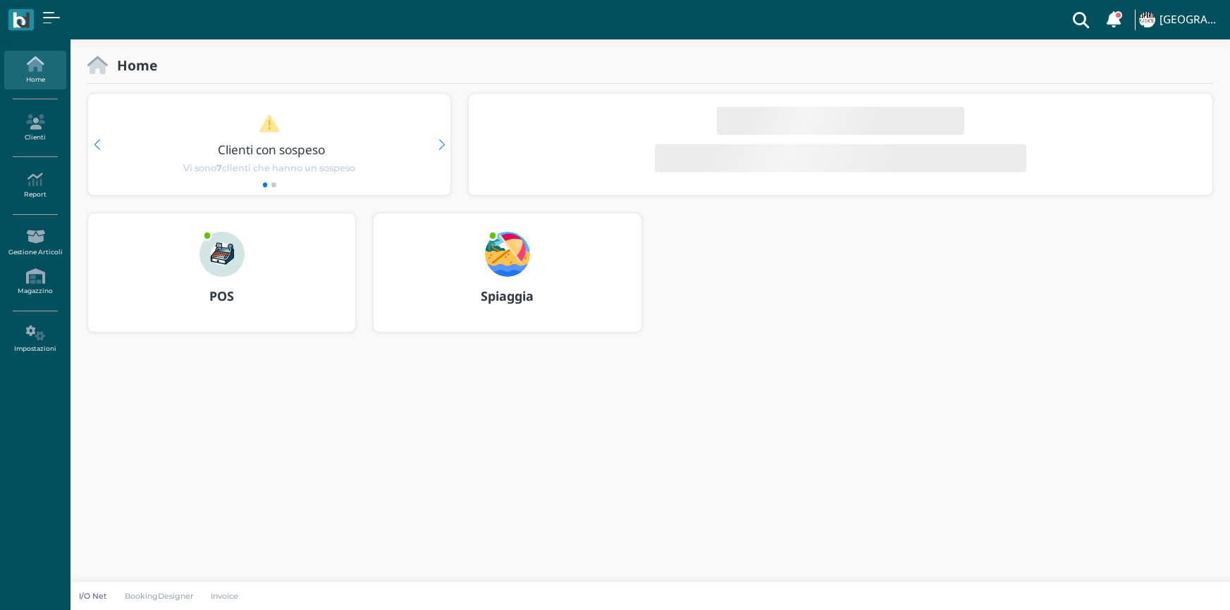 Image resolution: width=1230 pixels, height=610 pixels. Describe the element at coordinates (441, 144) in the screenshot. I see `div: Next slide` at that location.